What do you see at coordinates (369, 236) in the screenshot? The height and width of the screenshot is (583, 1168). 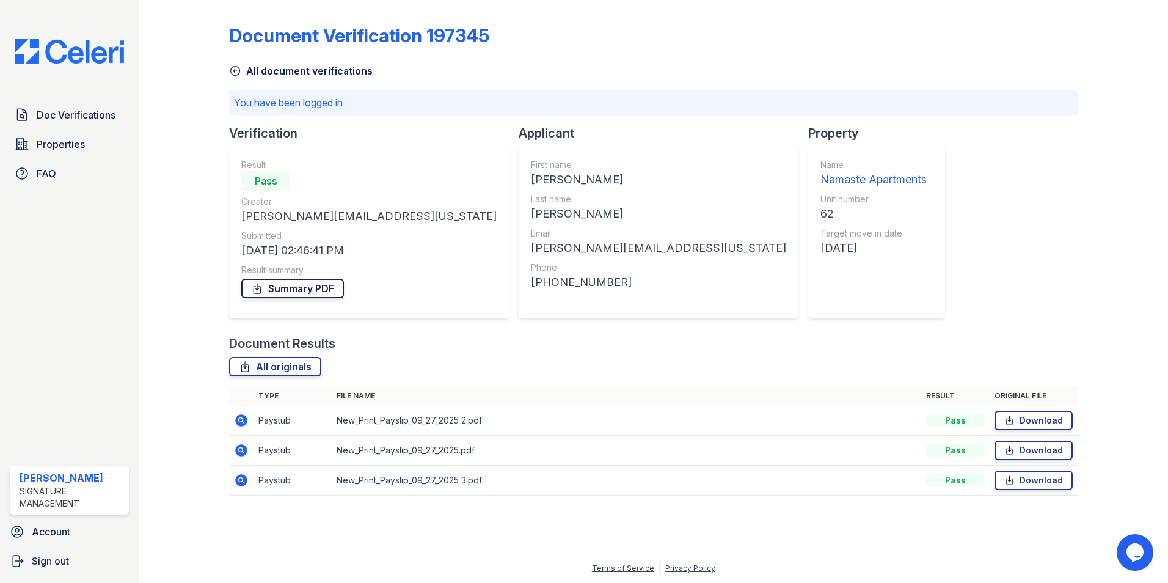 I see `div: Submitted` at bounding box center [369, 236].